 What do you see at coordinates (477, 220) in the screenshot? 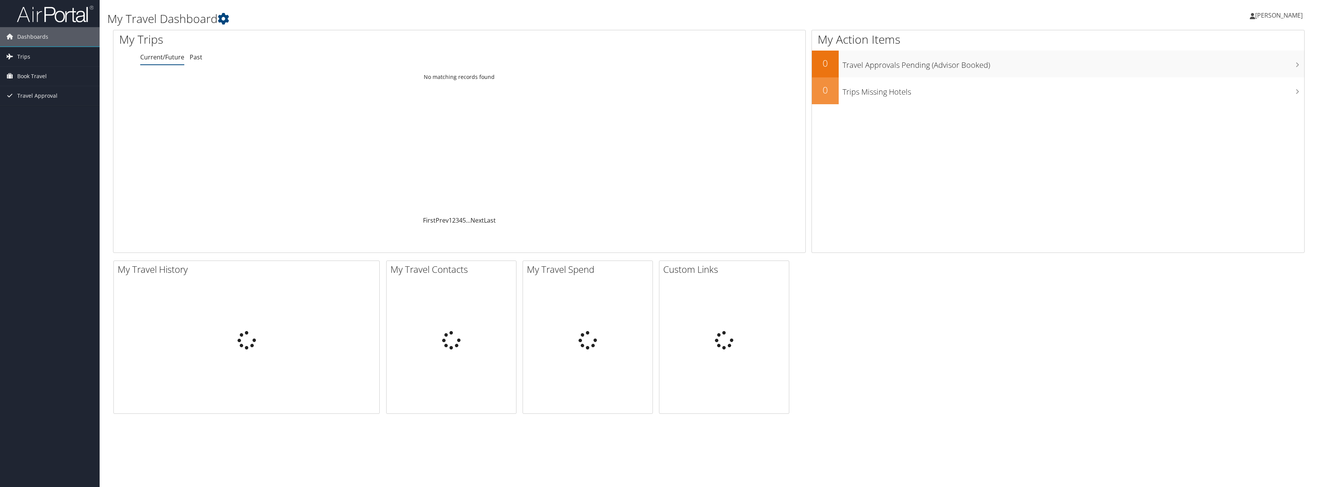
I see `a: Next` at bounding box center [477, 220].